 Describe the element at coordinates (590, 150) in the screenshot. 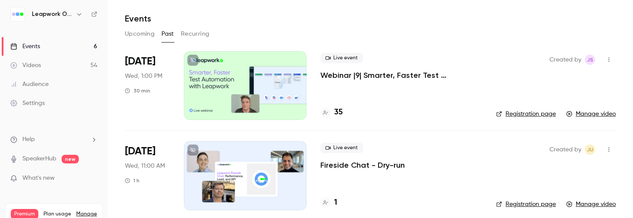

I see `span: Janel Urena` at that location.